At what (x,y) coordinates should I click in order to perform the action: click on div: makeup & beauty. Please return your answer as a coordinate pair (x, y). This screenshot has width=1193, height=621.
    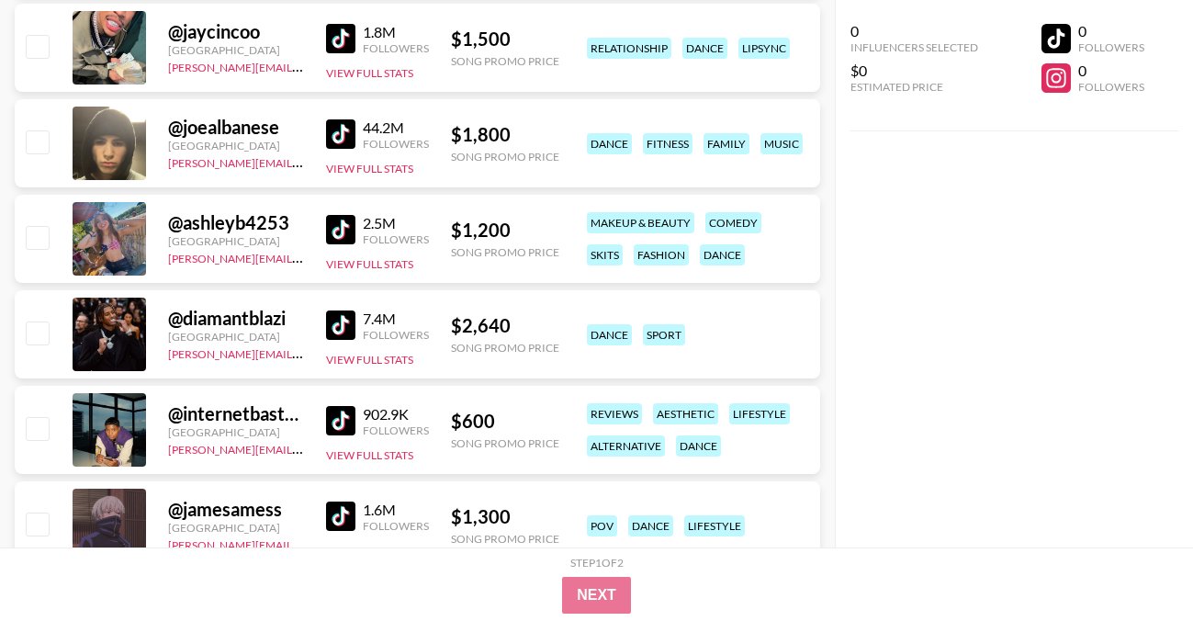
    Looking at the image, I should click on (640, 222).